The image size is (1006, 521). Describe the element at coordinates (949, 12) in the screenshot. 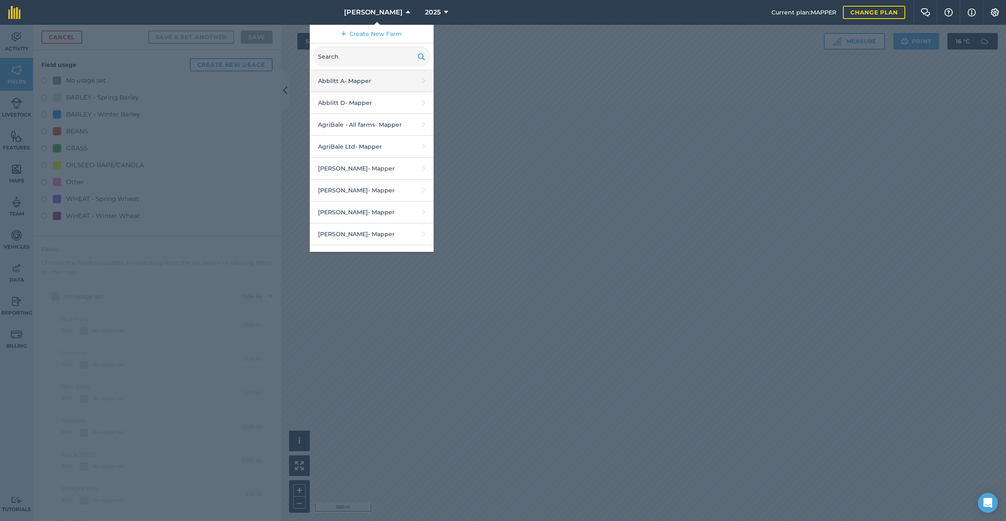

I see `img: A question mark icon` at that location.